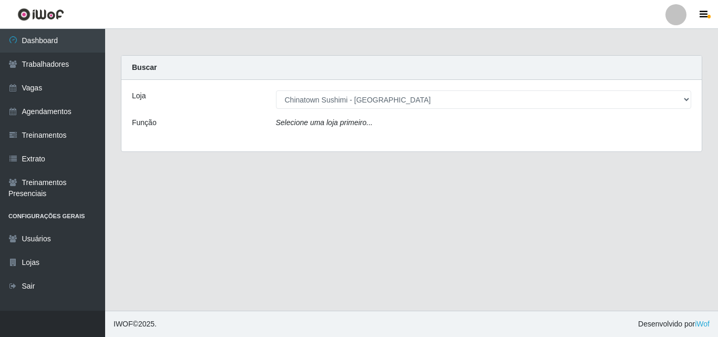  Describe the element at coordinates (702, 324) in the screenshot. I see `a: iWof` at that location.